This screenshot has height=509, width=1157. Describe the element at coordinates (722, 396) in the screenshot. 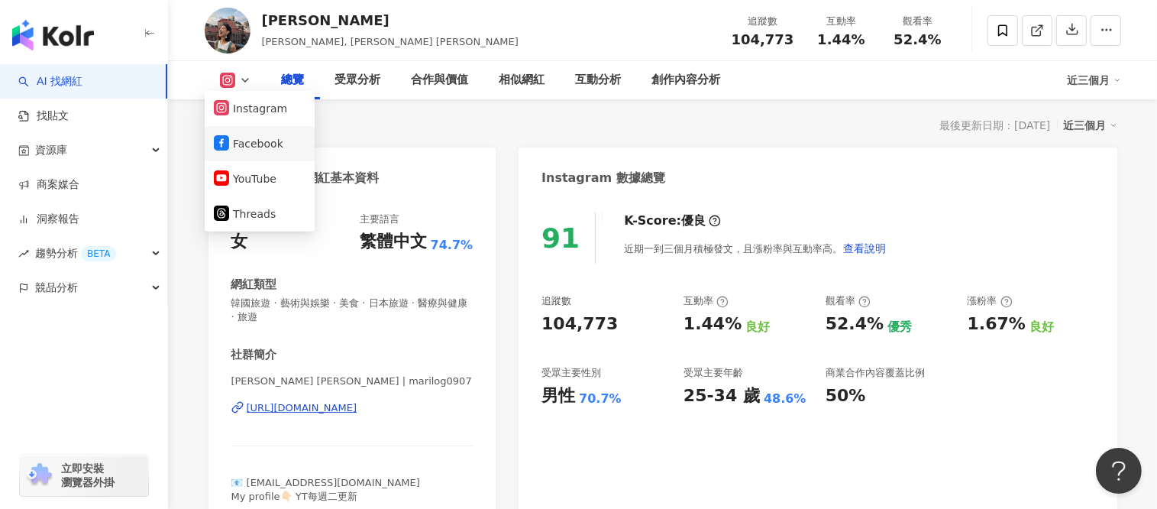

I see `div: 25-34 歲` at that location.